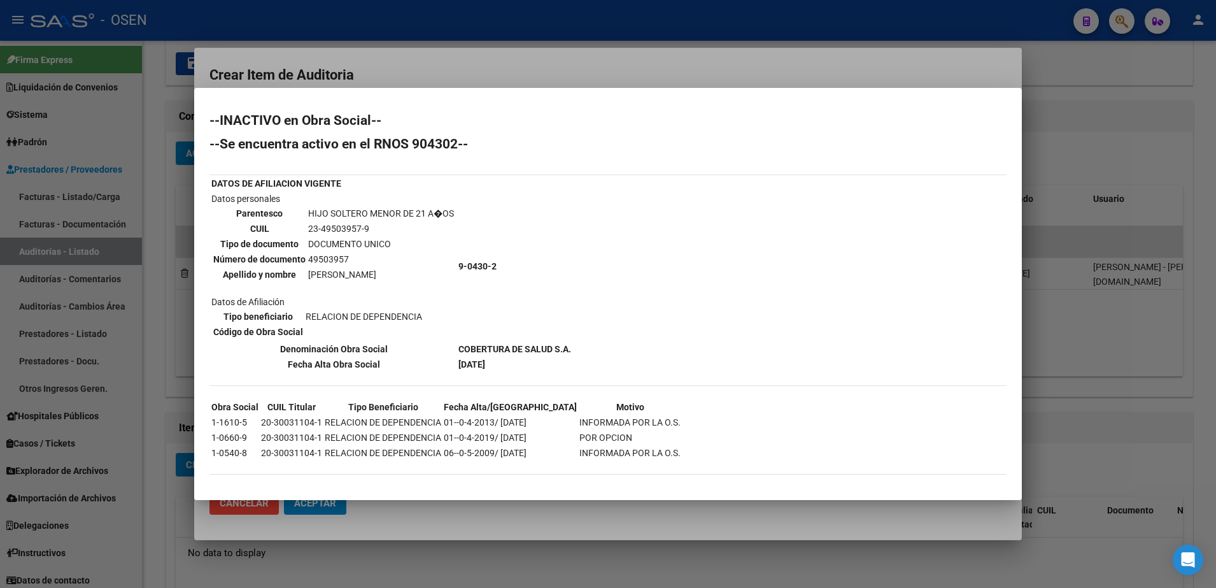 The height and width of the screenshot is (588, 1216). Describe the element at coordinates (478, 266) in the screenshot. I see `b: 9-0430-2` at that location.